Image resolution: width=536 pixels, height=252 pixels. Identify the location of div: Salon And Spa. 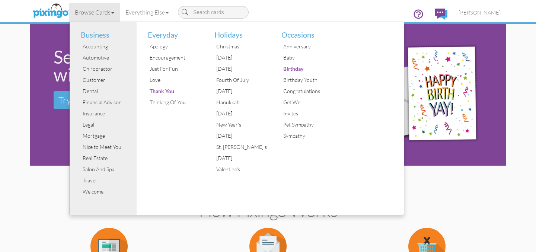
(109, 169).